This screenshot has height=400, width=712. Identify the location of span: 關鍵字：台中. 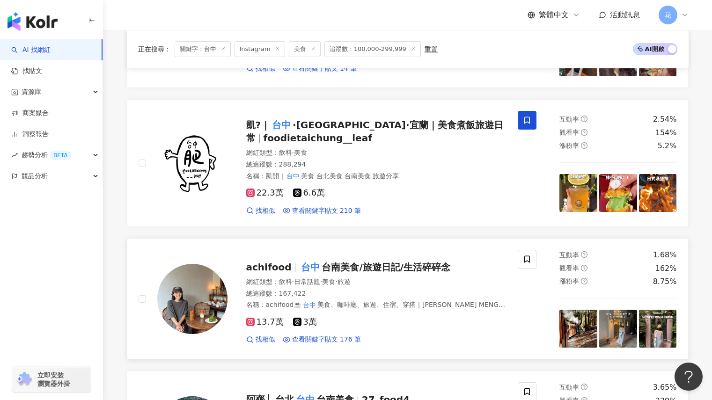
(203, 49).